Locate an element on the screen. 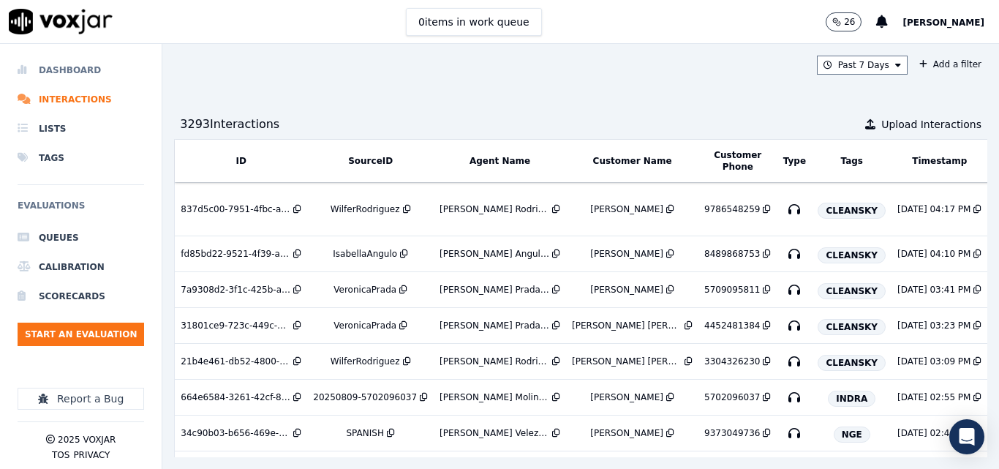  p: 2025 Voxjar is located at coordinates (86, 440).